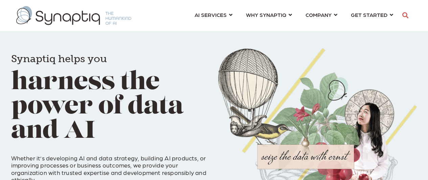  What do you see at coordinates (74, 16) in the screenshot?
I see `img: synaptiq logo-1` at bounding box center [74, 16].